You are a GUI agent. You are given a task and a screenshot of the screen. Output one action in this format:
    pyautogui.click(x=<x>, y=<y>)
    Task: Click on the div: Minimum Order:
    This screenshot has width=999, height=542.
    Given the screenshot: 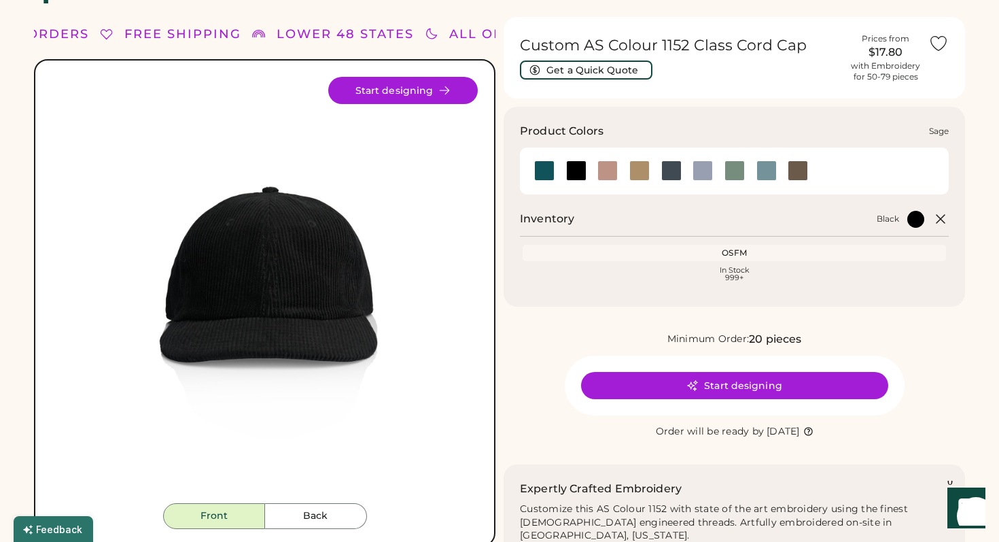 What is the action you would take?
    pyautogui.click(x=708, y=339)
    